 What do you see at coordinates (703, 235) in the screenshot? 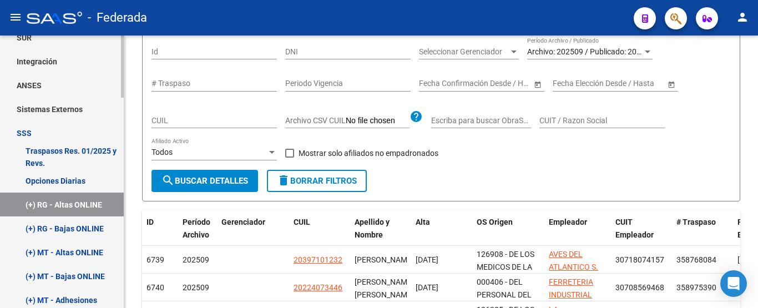
I see `datatable-header-cell: # Traspaso` at bounding box center [703, 235].